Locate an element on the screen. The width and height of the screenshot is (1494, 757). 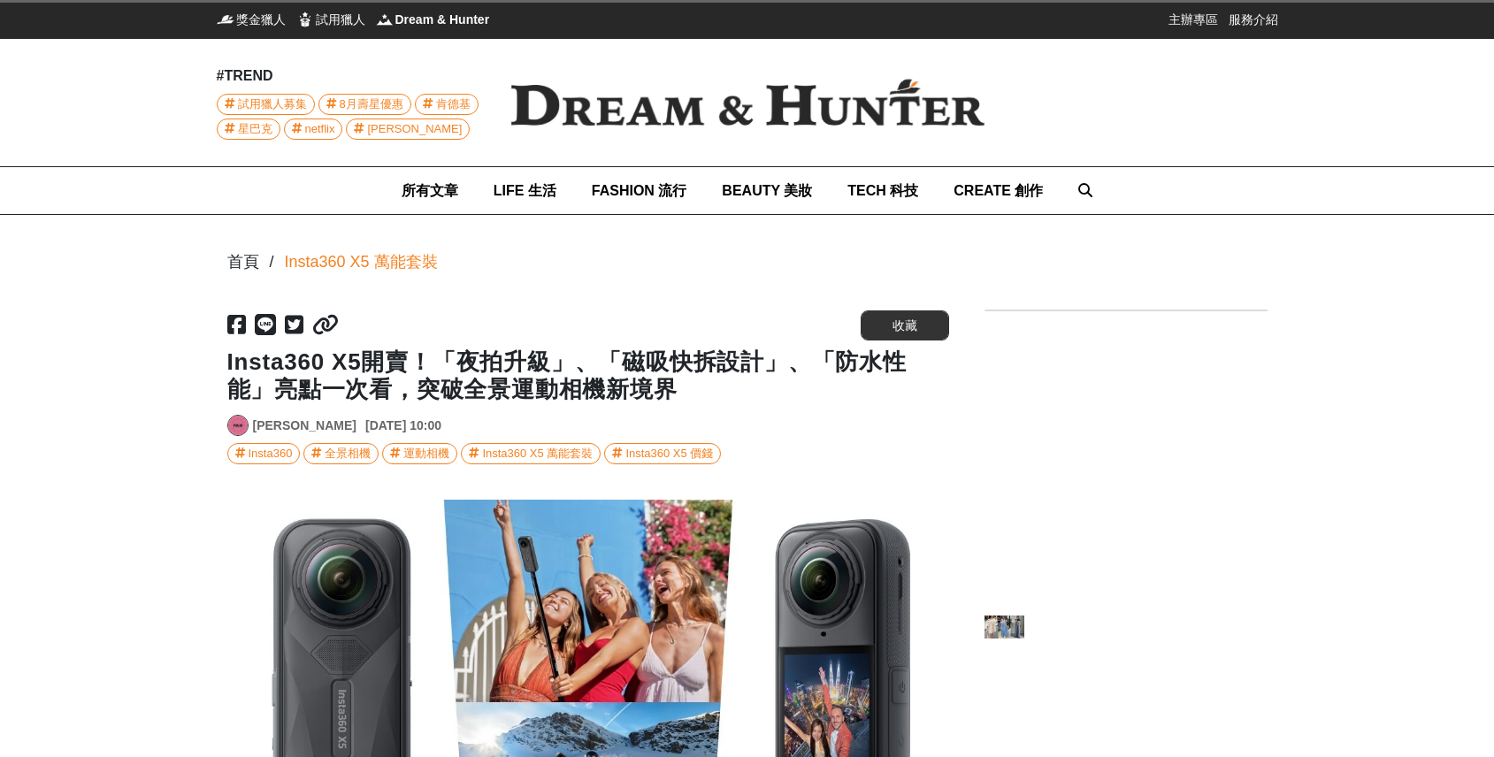
a: 星巴克 is located at coordinates (249, 129).